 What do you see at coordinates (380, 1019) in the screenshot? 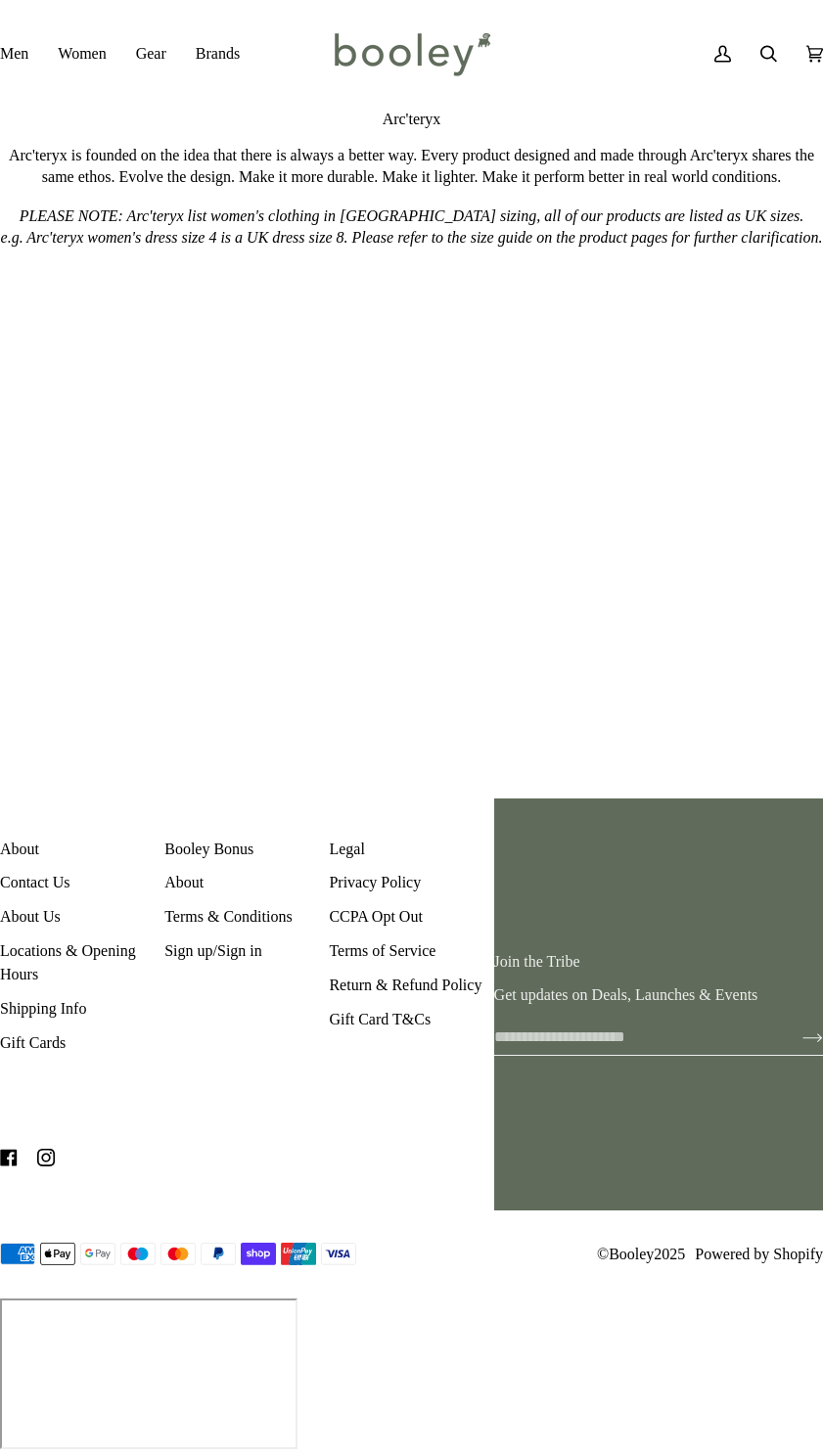
I see `a: Gift Card T&Cs` at bounding box center [380, 1019].